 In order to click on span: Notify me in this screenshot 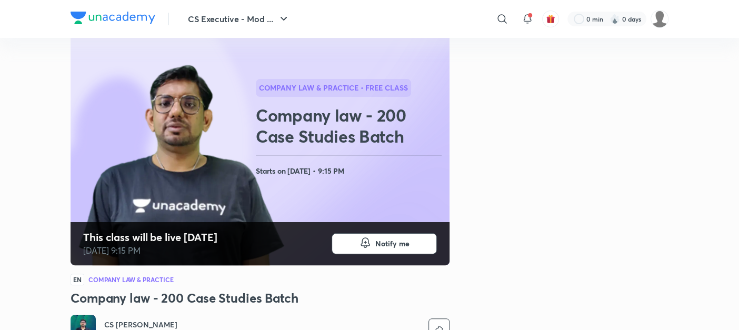, I will do `click(392, 244)`.